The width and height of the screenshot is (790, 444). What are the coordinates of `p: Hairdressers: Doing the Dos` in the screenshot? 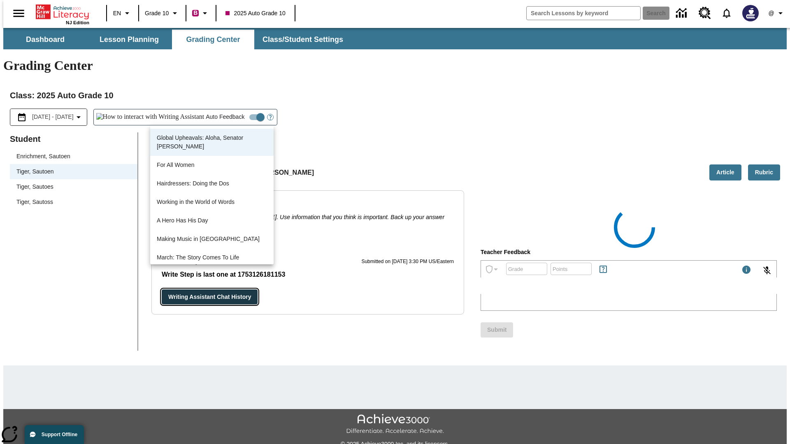 It's located at (193, 183).